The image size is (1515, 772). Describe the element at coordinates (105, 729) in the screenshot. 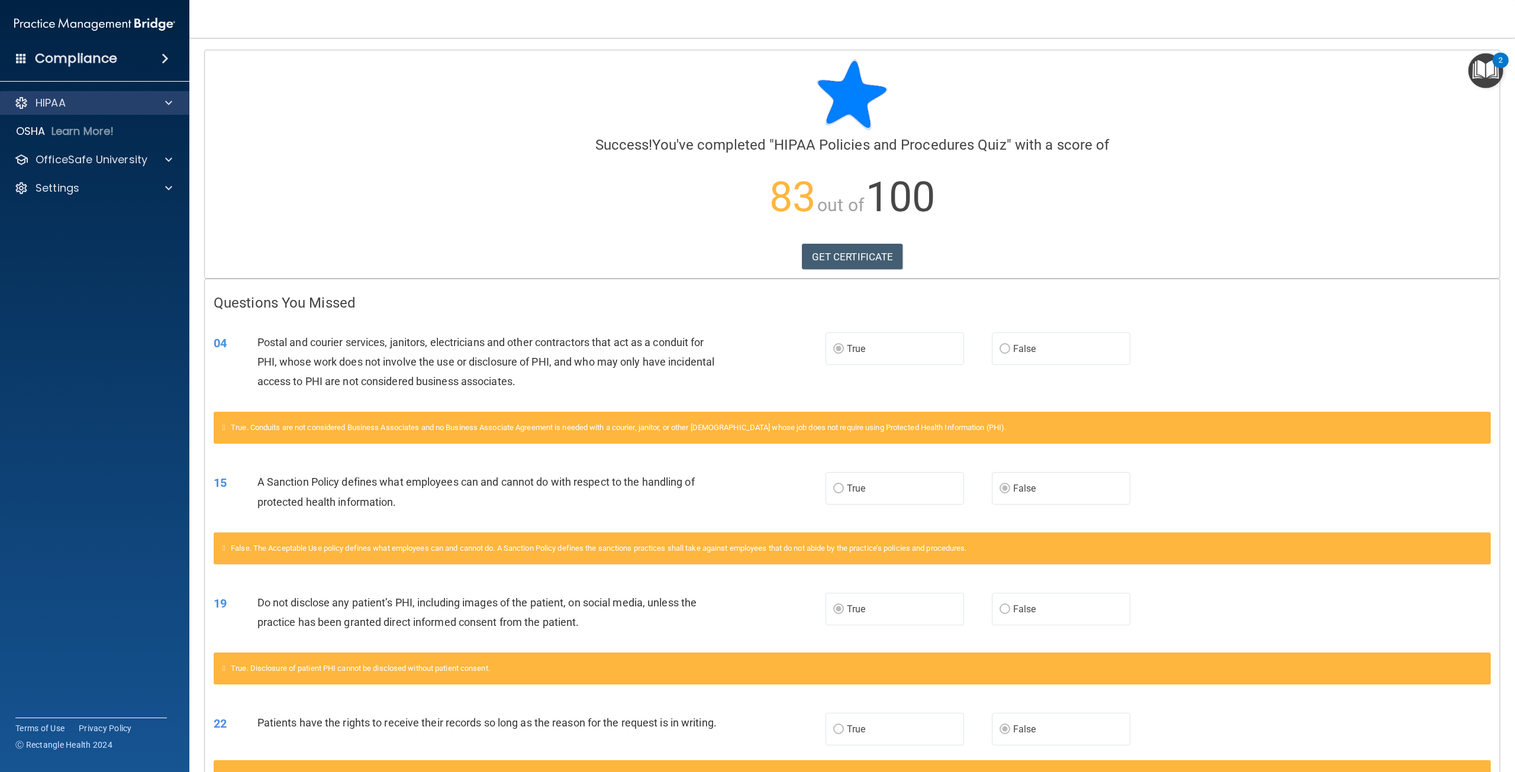

I see `a: Privacy Policy` at that location.